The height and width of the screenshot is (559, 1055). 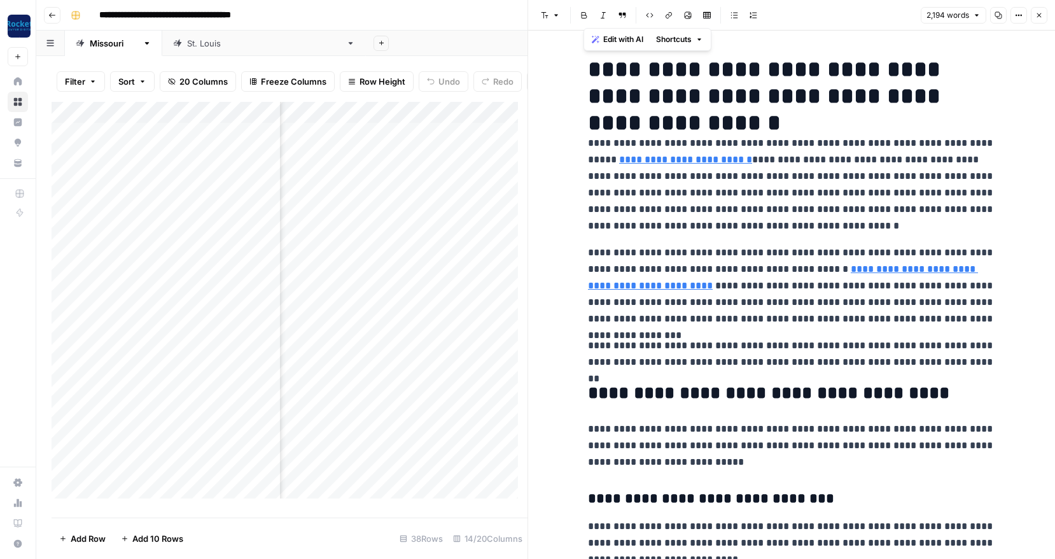 I want to click on button: Add Row, so click(x=82, y=538).